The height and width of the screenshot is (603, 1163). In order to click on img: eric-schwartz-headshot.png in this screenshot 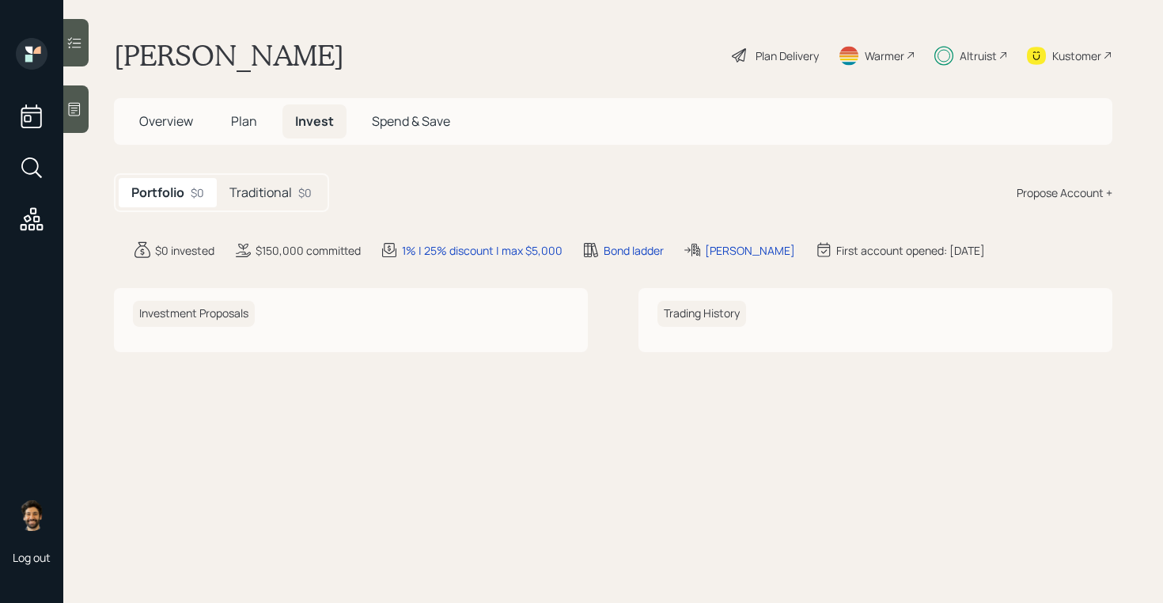, I will do `click(32, 515)`.